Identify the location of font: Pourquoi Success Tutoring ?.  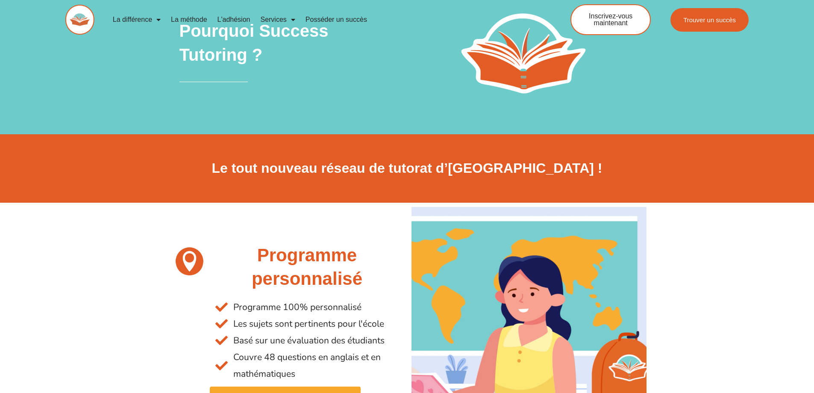
(254, 43).